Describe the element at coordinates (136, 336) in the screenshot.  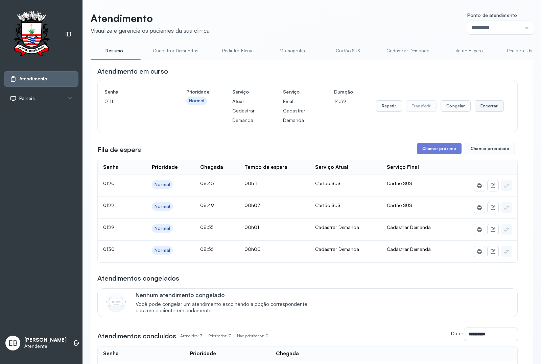
I see `h3: Atendimentos concluídos` at that location.